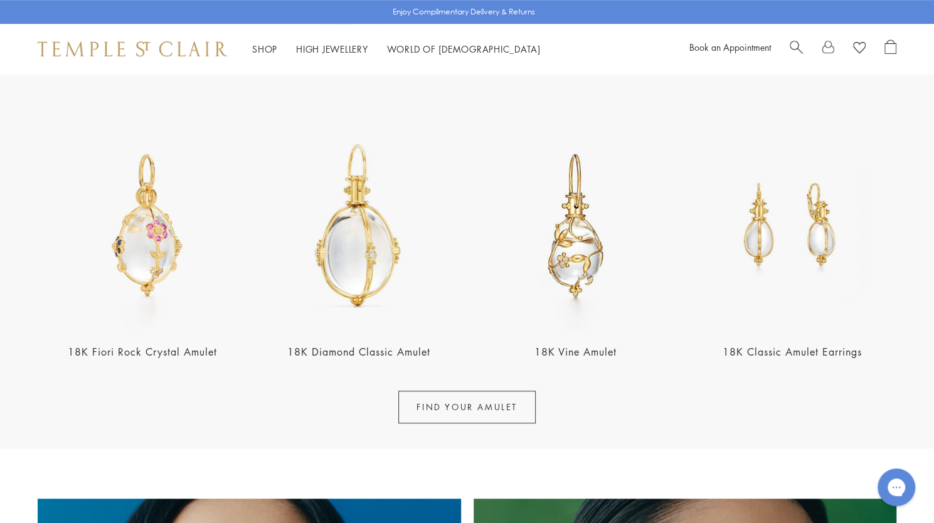  What do you see at coordinates (142, 225) in the screenshot?
I see `img: P56889-E11FIORMX` at bounding box center [142, 225].